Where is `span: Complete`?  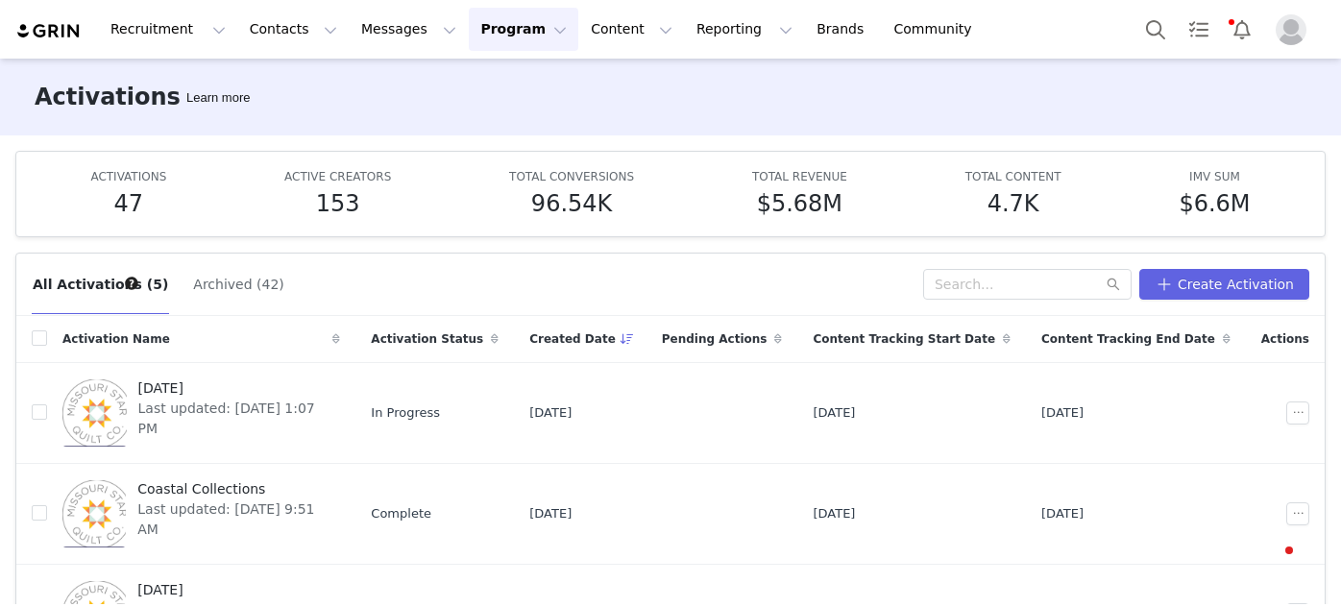
span: Complete is located at coordinates (401, 514).